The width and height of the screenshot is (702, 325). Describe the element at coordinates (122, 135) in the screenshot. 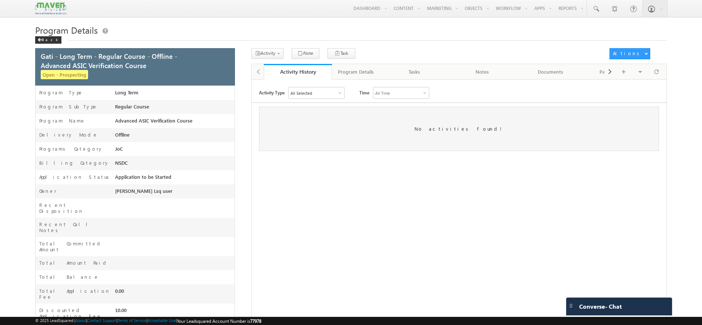

I see `span: Offline` at that location.